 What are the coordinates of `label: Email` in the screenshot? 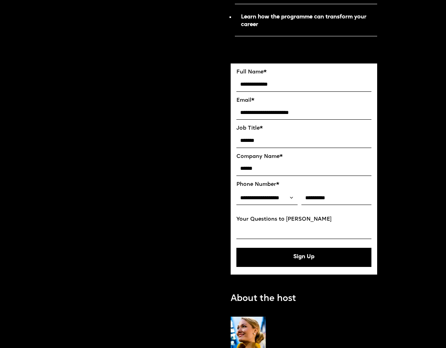 It's located at (304, 101).